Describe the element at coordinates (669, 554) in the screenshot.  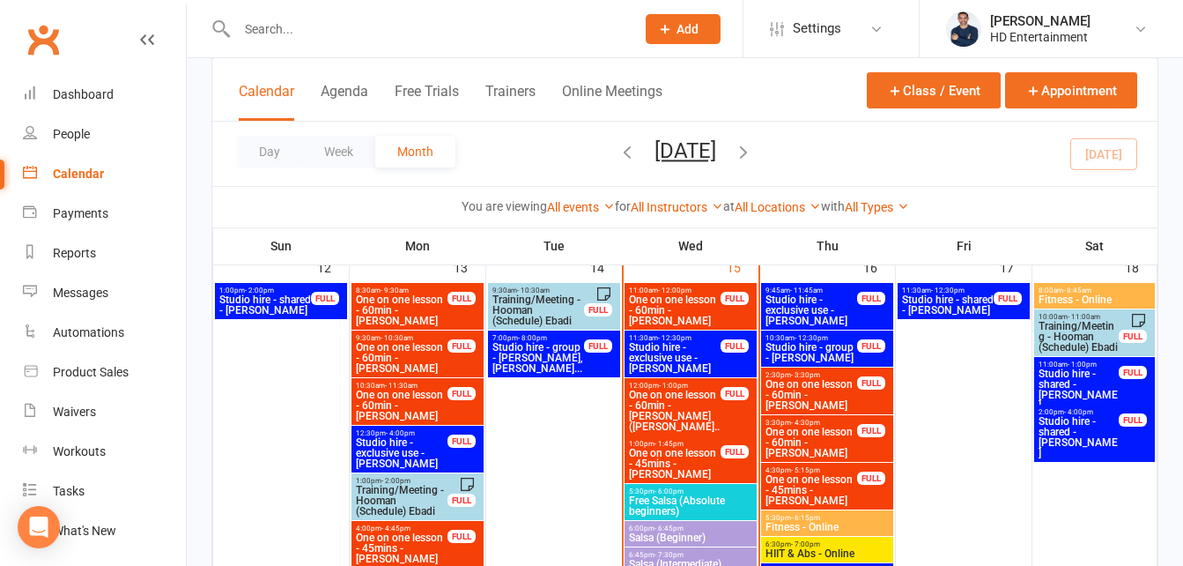
I see `span: - 7:30pm` at that location.